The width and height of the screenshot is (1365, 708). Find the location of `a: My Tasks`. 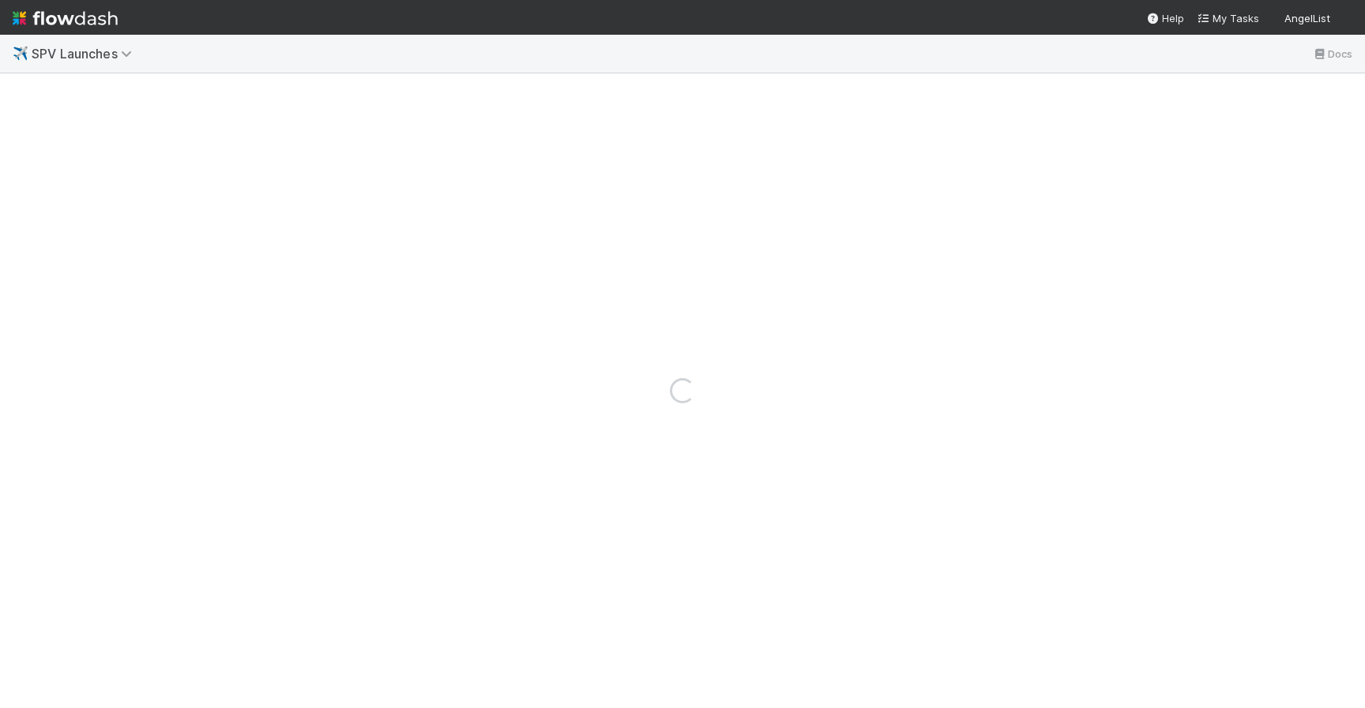

a: My Tasks is located at coordinates (1227, 18).